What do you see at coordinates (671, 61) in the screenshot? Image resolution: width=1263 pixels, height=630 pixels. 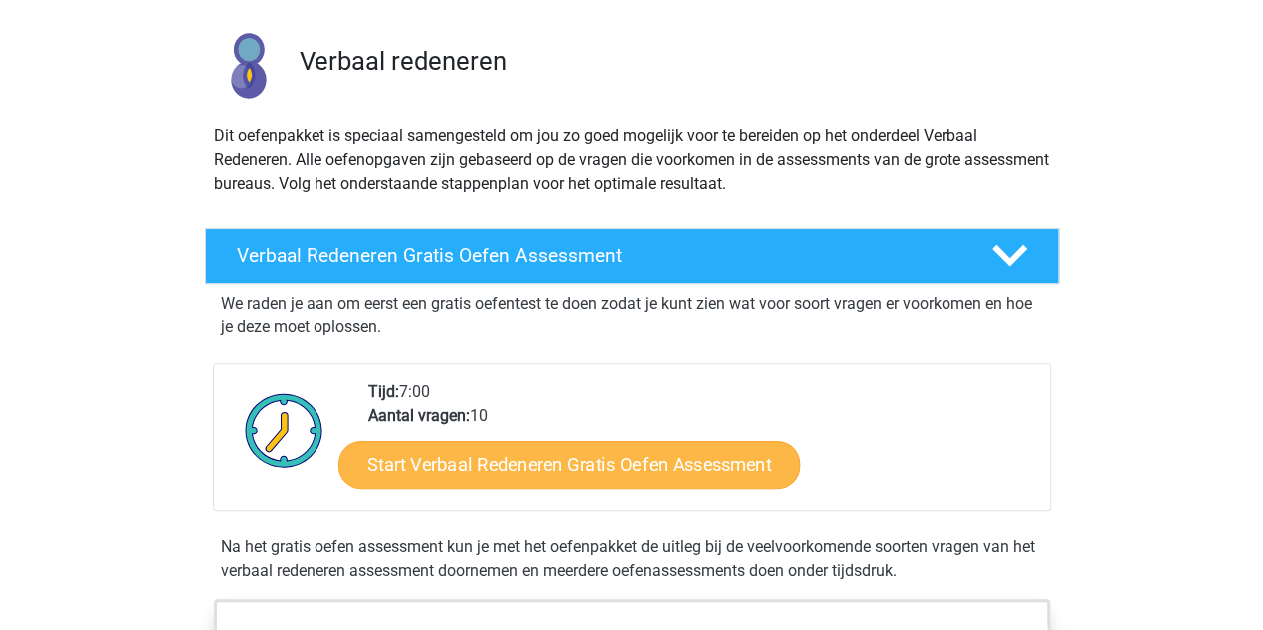 I see `h3: Verbaal redeneren` at bounding box center [671, 61].